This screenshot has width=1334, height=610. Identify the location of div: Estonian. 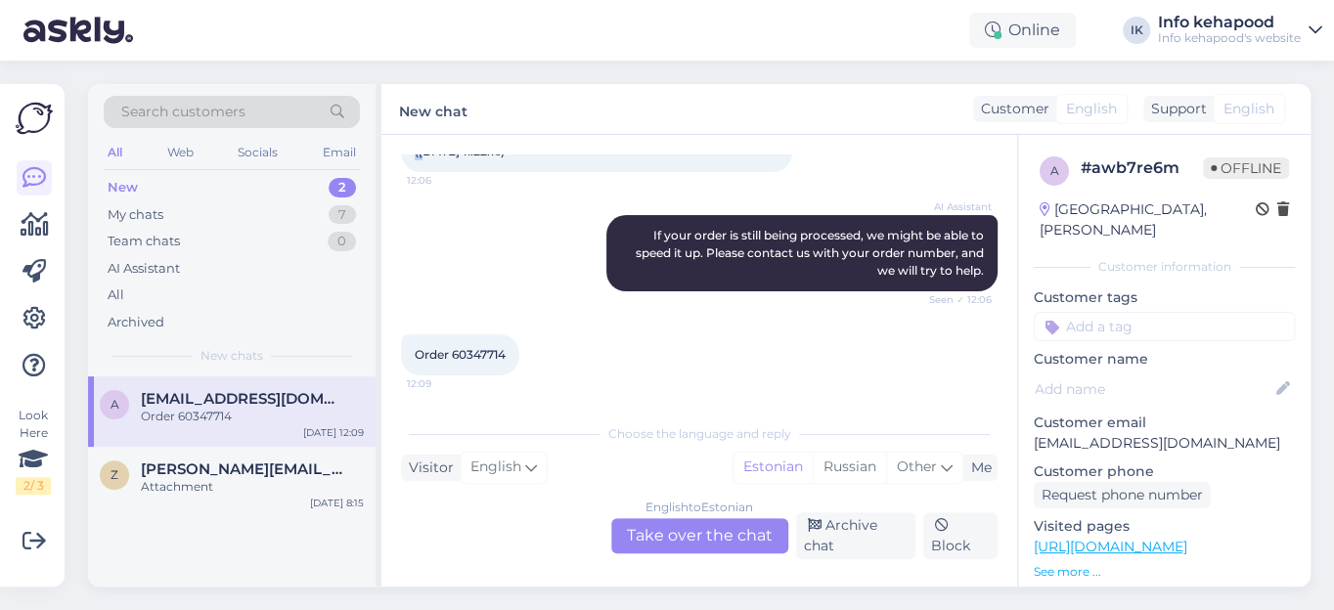
(773, 468).